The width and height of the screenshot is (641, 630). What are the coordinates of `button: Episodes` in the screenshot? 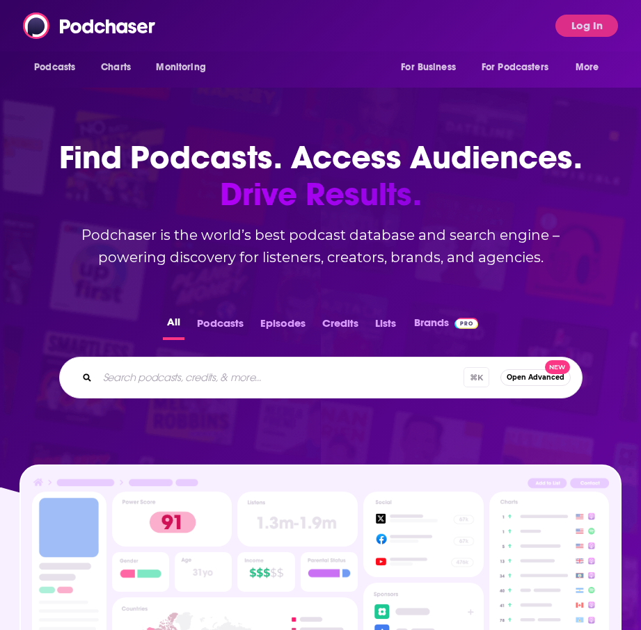 It's located at (282, 326).